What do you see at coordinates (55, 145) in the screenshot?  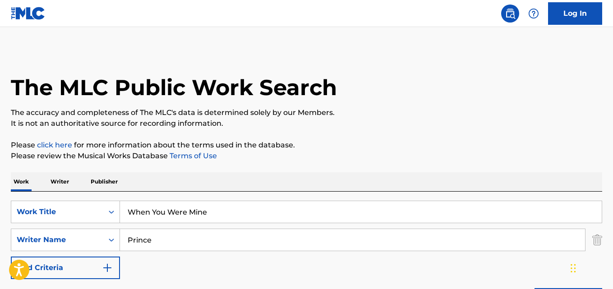 I see `a: click here` at bounding box center [55, 145].